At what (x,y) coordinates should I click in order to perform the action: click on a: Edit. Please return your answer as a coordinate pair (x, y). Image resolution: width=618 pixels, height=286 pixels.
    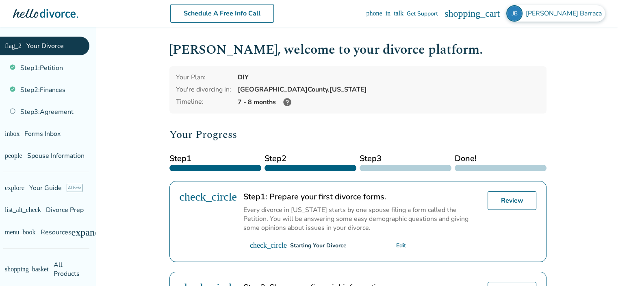
    Looking at the image, I should click on (401, 245).